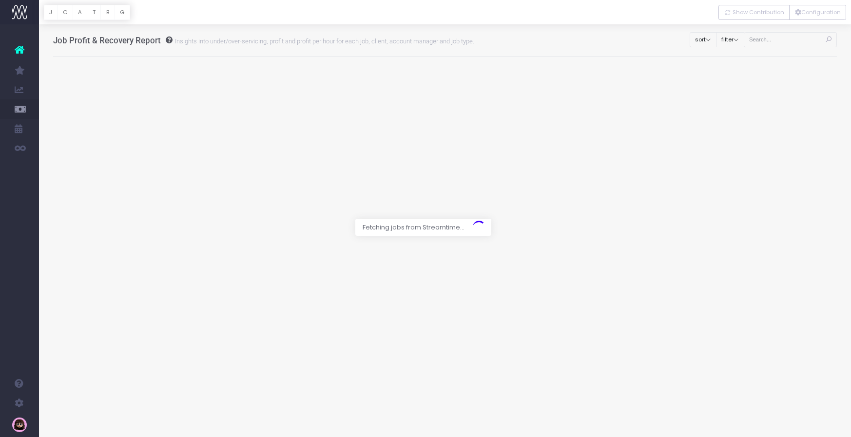 Image resolution: width=851 pixels, height=437 pixels. Describe the element at coordinates (20, 425) in the screenshot. I see `img: images/default_profile_image.png` at that location.